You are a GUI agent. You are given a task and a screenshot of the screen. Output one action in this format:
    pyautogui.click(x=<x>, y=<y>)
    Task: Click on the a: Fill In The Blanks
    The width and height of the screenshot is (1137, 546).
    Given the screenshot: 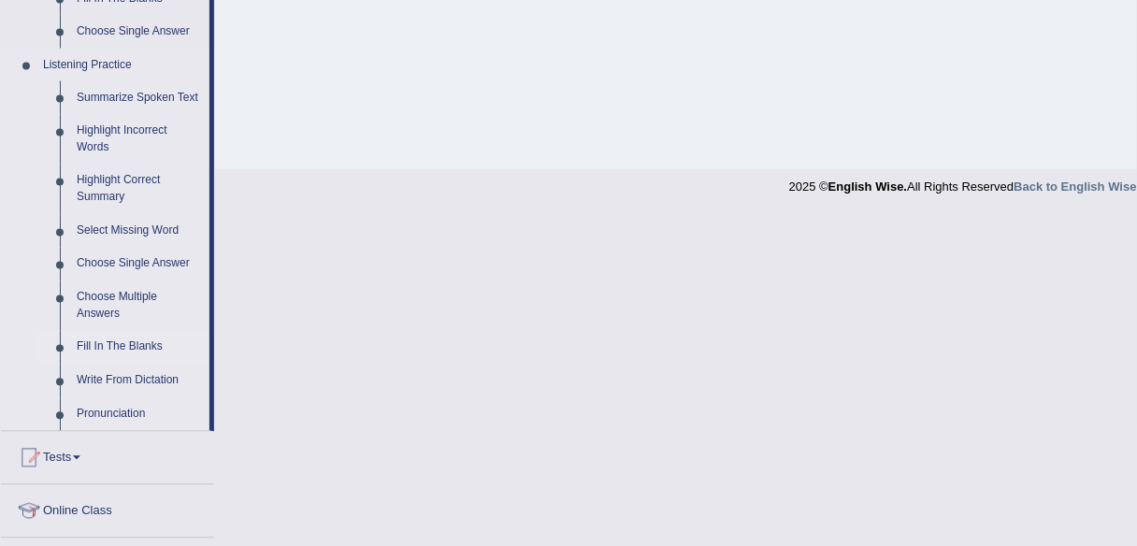 What is the action you would take?
    pyautogui.click(x=138, y=348)
    